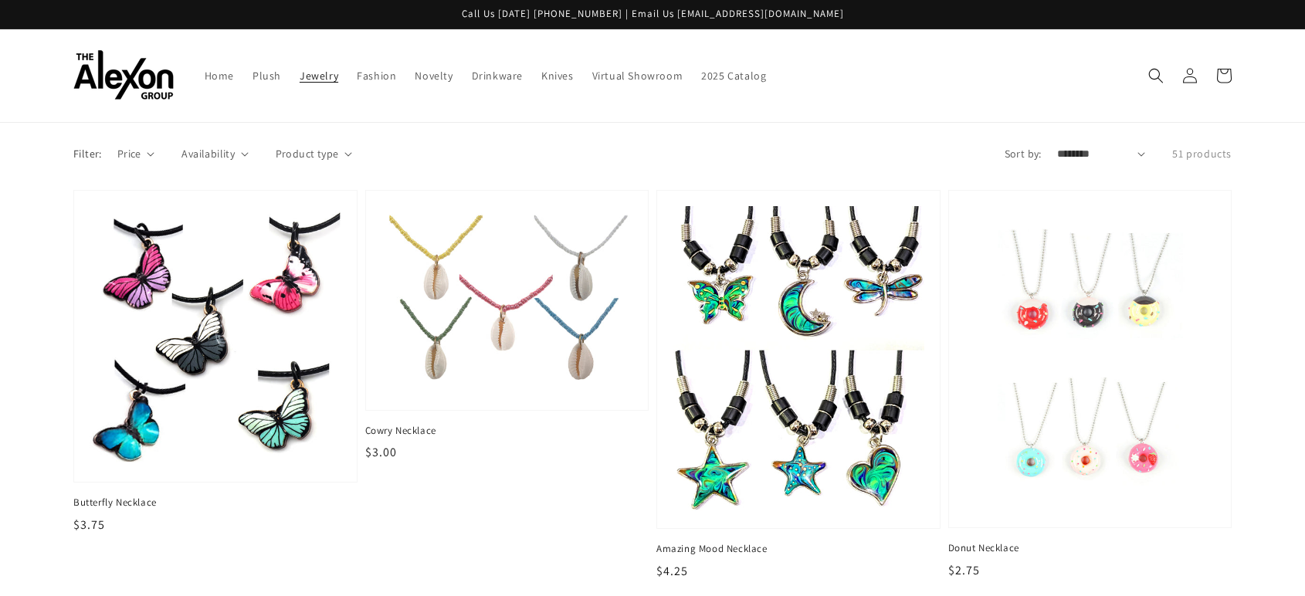  Describe the element at coordinates (507, 300) in the screenshot. I see `img: Cowry Necklace` at that location.